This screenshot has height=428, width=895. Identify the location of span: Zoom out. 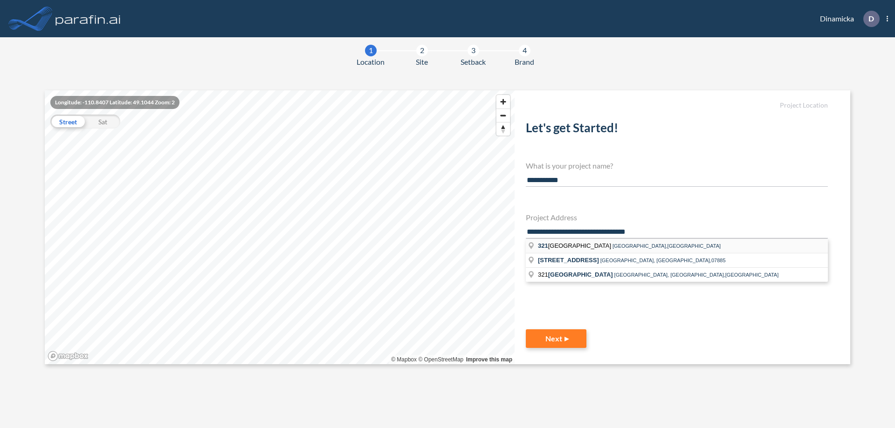
(503, 116).